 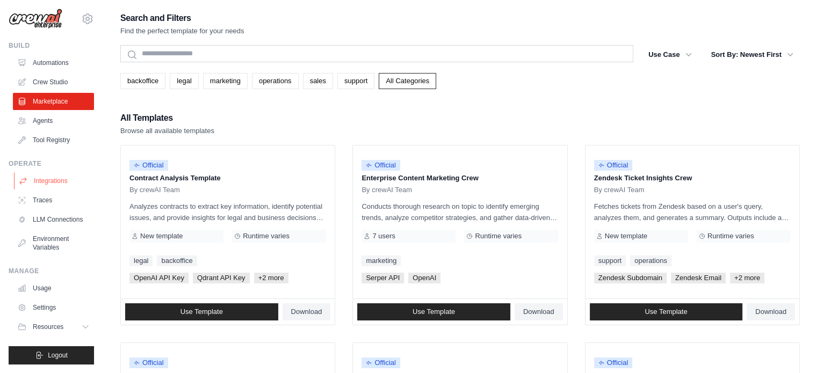 What do you see at coordinates (460, 178) in the screenshot?
I see `p: Enterprise Content Marketing Crew` at bounding box center [460, 178].